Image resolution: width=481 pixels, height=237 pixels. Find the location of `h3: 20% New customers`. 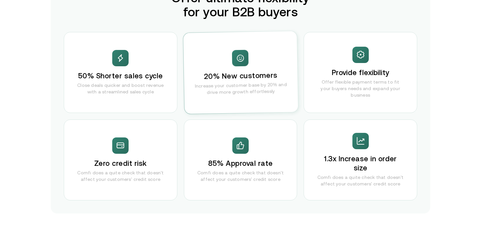

h3: 20% New customers is located at coordinates (240, 76).